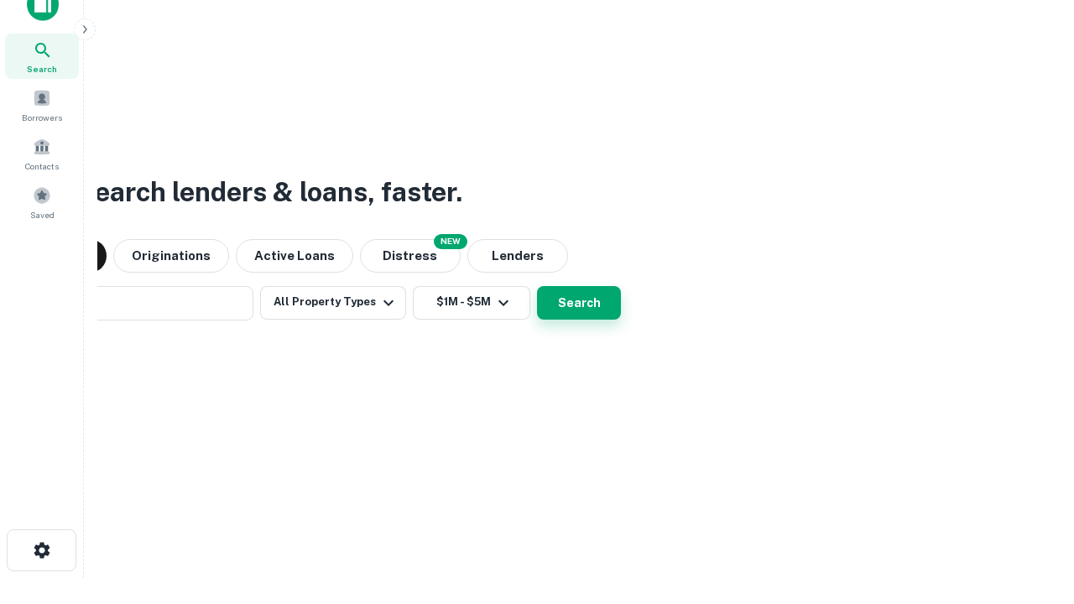 This screenshot has width=1074, height=604. I want to click on a: Search, so click(42, 56).